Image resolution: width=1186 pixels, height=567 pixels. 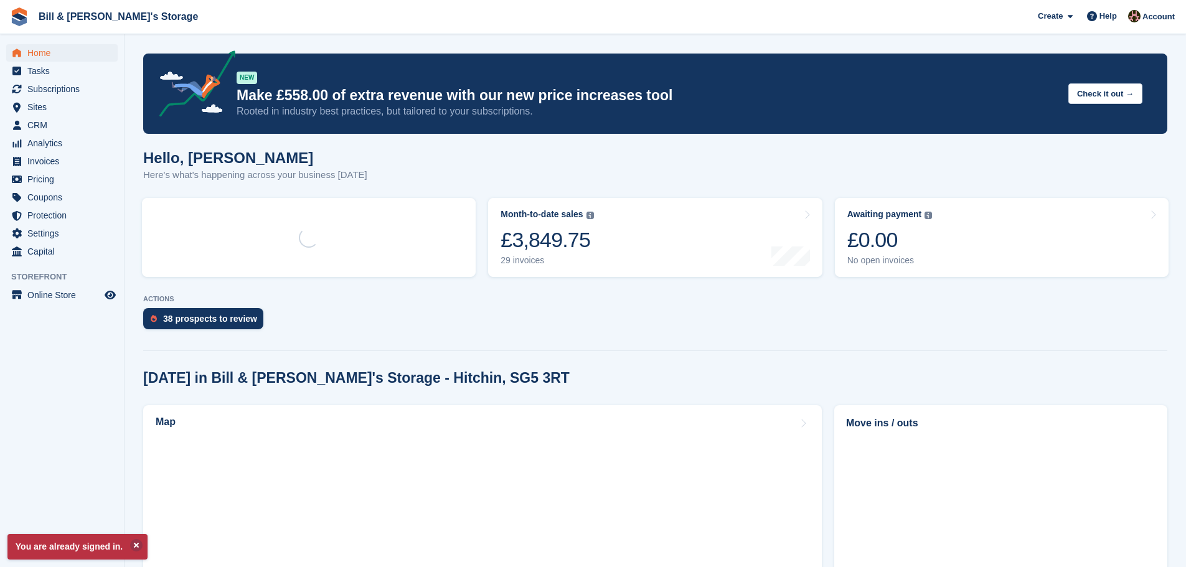 What do you see at coordinates (1105, 93) in the screenshot?
I see `button: Check it out →` at bounding box center [1105, 93].